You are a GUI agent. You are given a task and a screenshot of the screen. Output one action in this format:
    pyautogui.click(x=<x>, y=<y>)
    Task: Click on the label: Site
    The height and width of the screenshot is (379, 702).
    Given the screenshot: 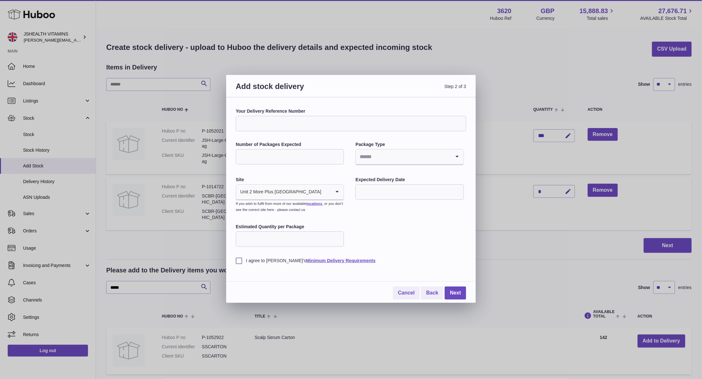 What is the action you would take?
    pyautogui.click(x=290, y=179)
    